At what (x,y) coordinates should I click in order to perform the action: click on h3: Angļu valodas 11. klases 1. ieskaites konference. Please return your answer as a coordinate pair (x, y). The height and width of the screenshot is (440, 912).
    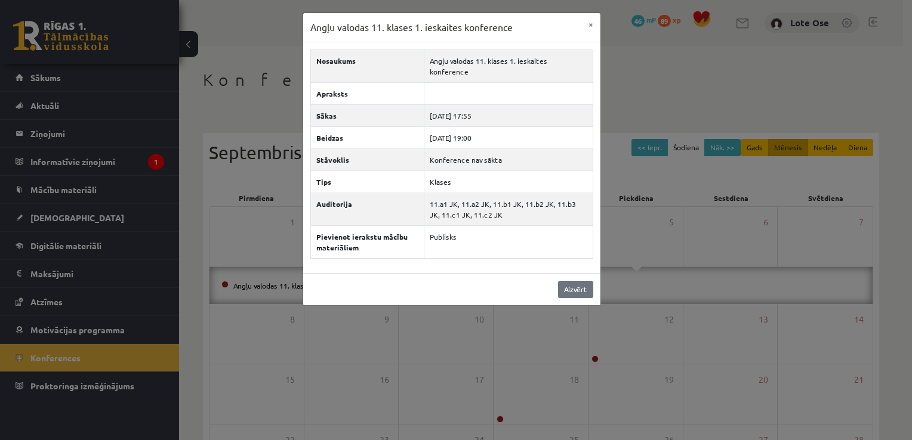
    Looking at the image, I should click on (411, 27).